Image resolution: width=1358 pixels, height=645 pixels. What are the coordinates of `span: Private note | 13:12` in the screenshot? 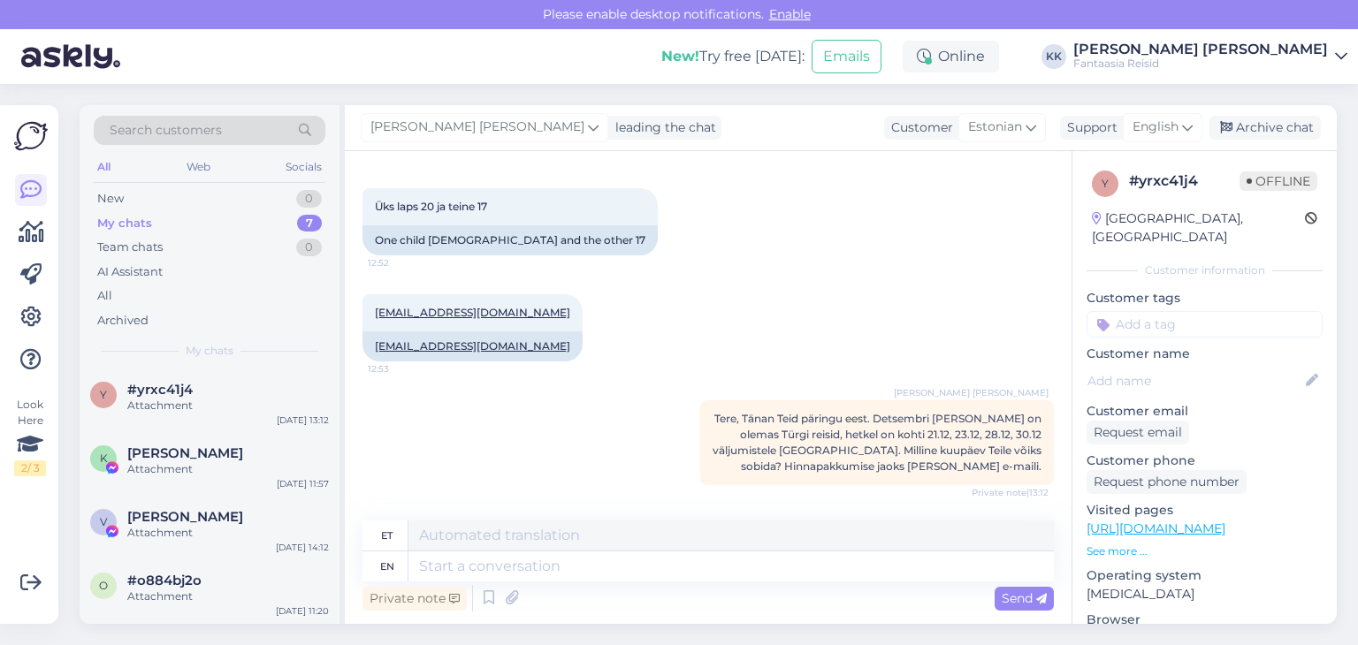 It's located at (1010, 492).